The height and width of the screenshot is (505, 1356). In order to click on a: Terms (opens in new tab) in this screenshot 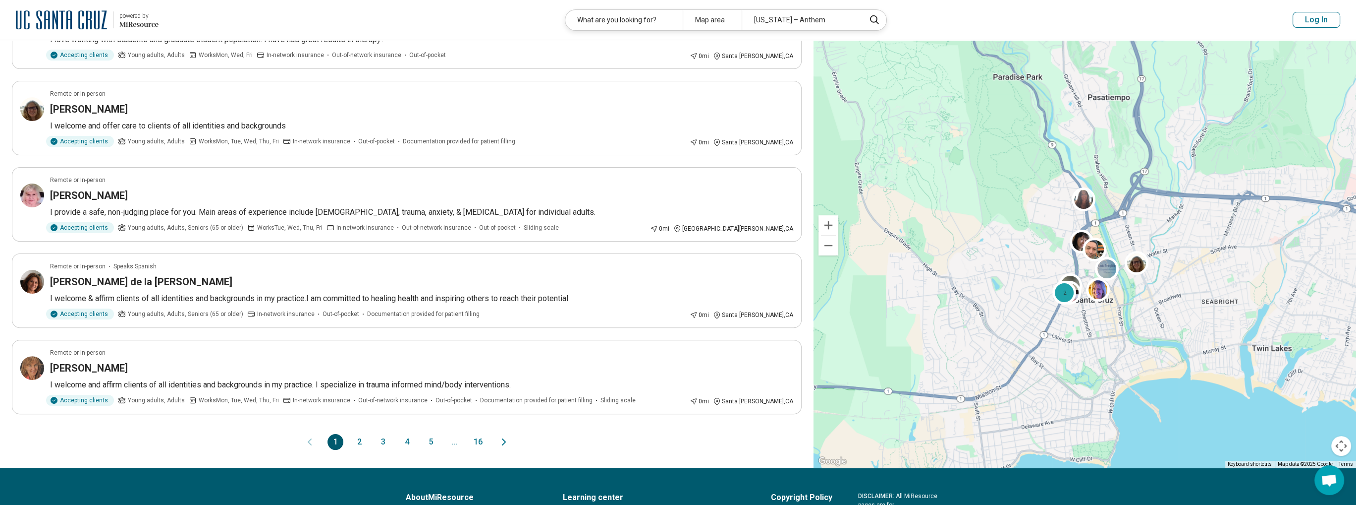, I will do `click(1346, 463)`.